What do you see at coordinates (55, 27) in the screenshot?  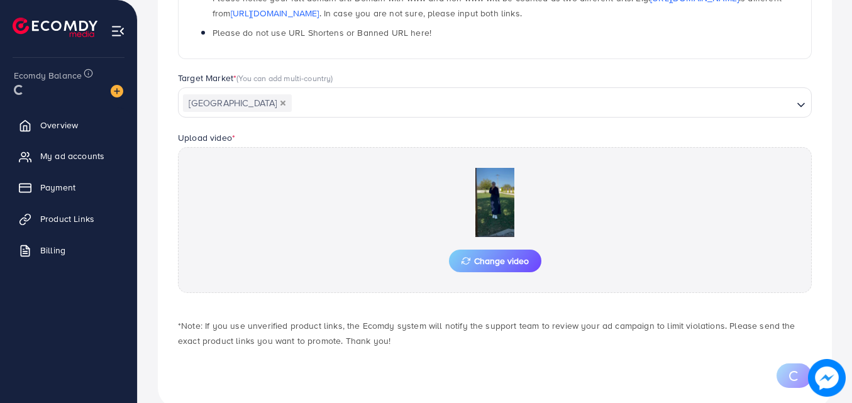 I see `img: logo` at bounding box center [55, 27].